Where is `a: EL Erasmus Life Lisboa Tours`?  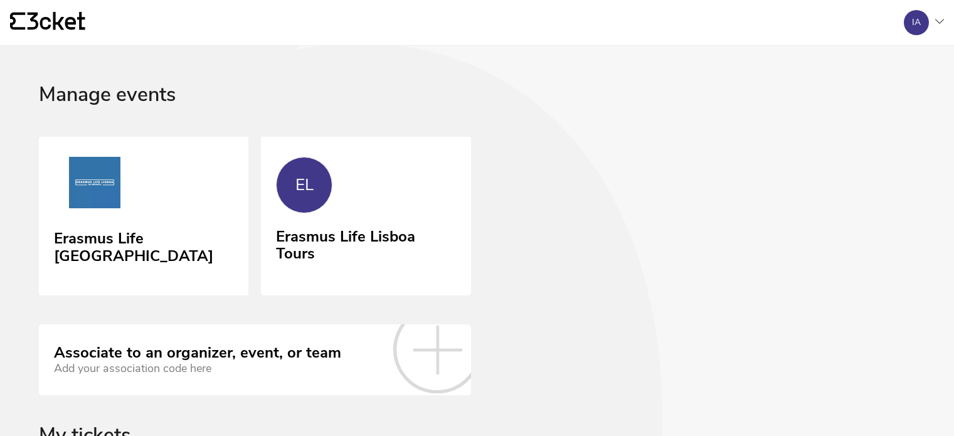 a: EL Erasmus Life Lisboa Tours is located at coordinates (366, 215).